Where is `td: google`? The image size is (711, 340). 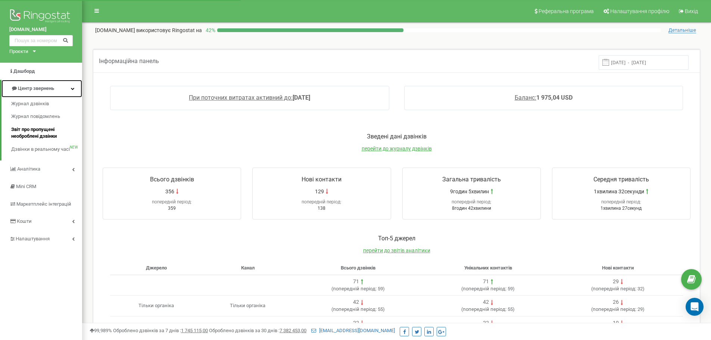 td: google is located at coordinates (156, 327).